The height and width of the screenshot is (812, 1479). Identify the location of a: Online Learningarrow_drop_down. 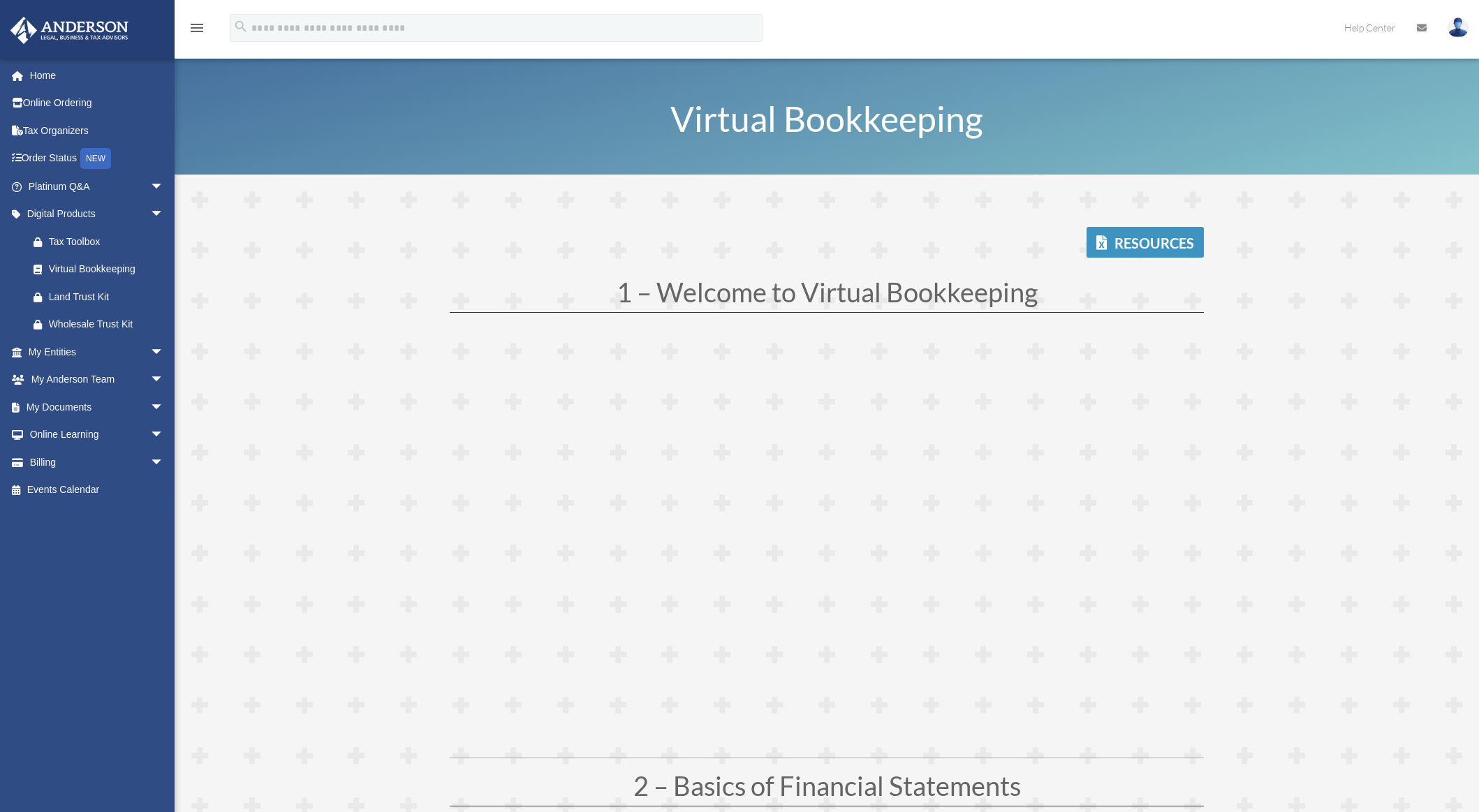
(97, 435).